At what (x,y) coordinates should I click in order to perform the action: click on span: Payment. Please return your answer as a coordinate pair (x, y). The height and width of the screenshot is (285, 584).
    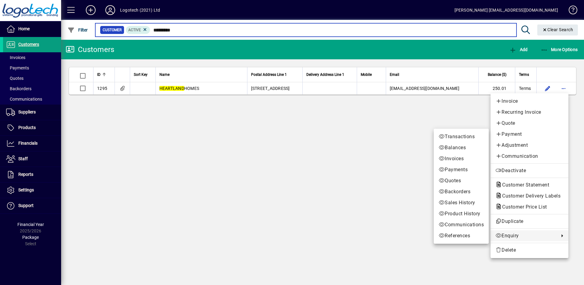
    Looking at the image, I should click on (529, 134).